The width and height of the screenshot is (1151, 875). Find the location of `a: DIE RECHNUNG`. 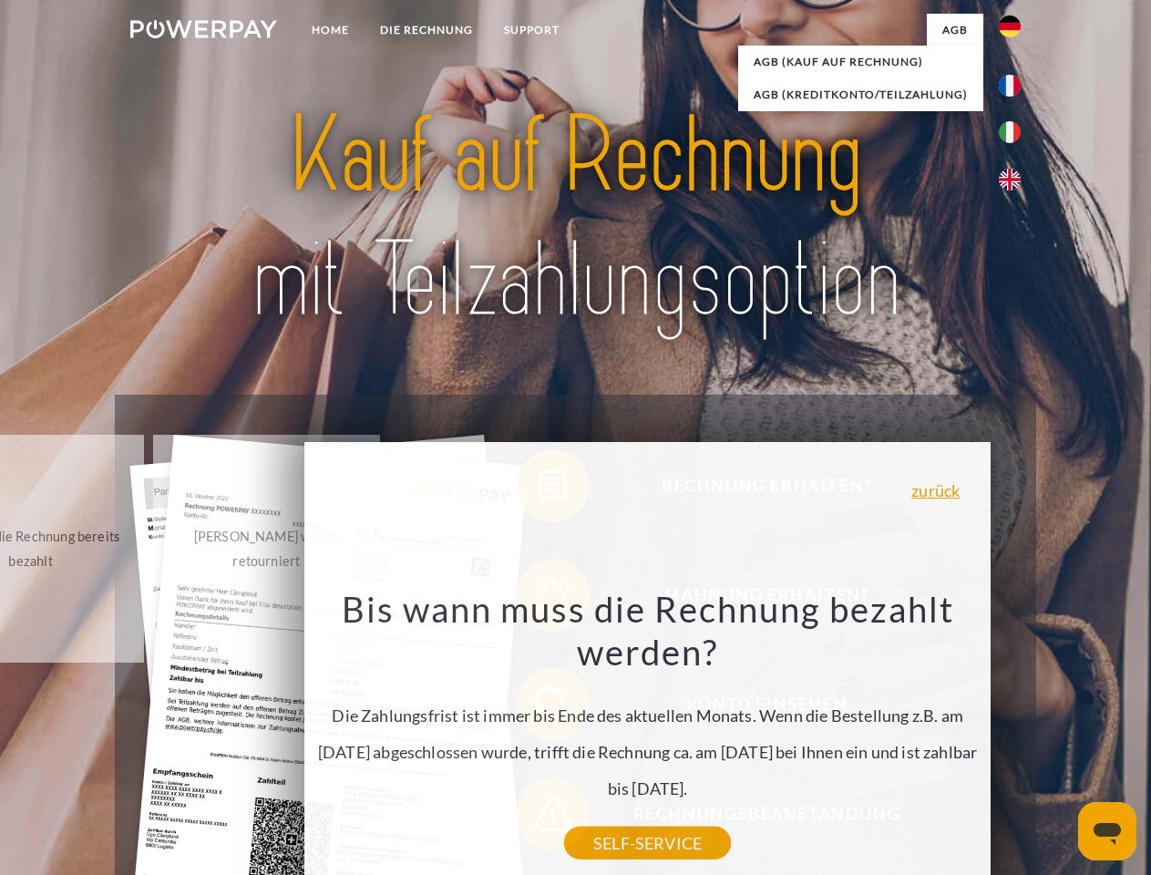

a: DIE RECHNUNG is located at coordinates (427, 30).